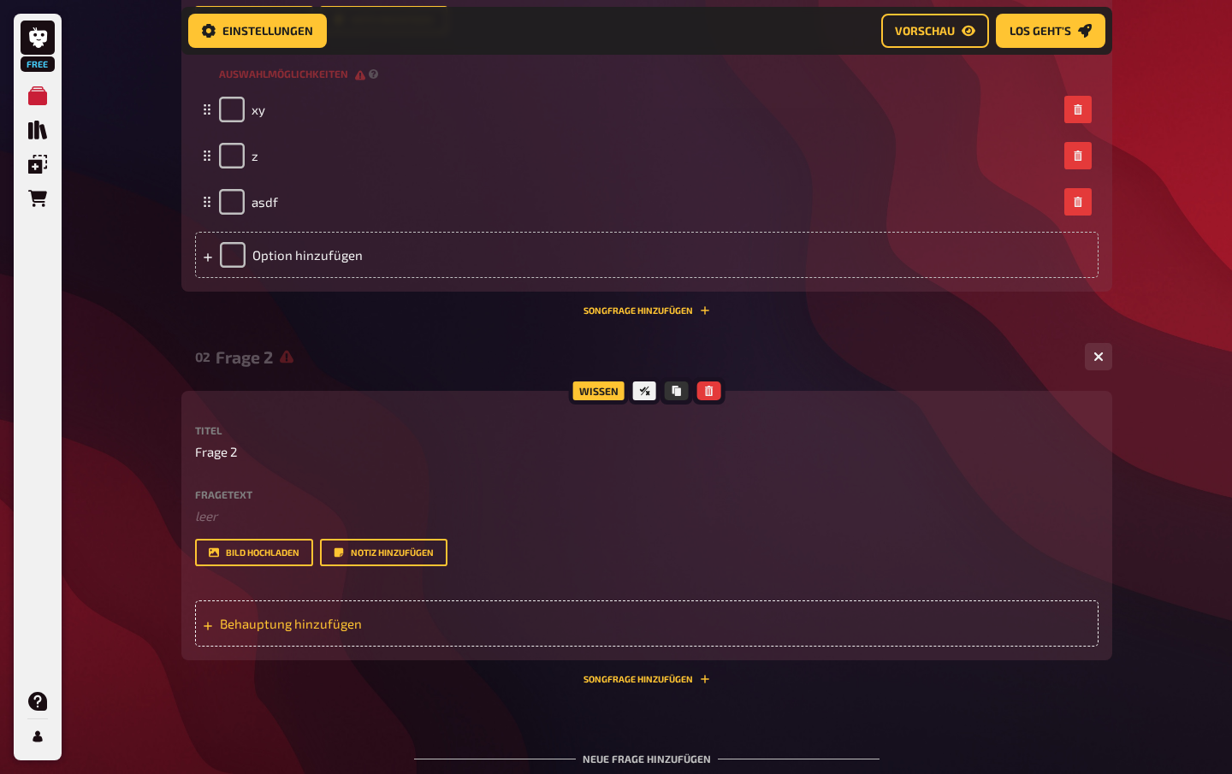 Image resolution: width=1232 pixels, height=774 pixels. I want to click on button: Los geht's, so click(1051, 31).